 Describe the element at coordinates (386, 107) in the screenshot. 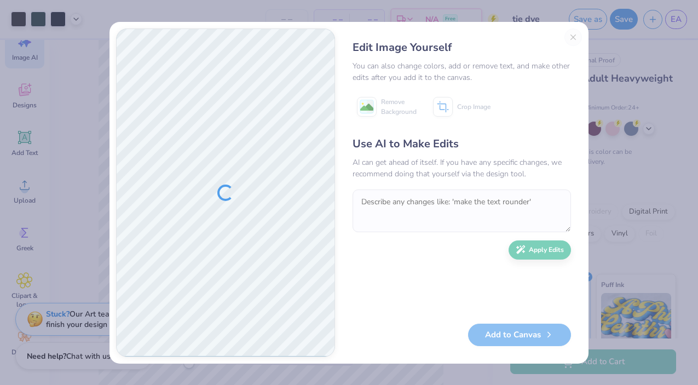

I see `button: Remove Background` at that location.